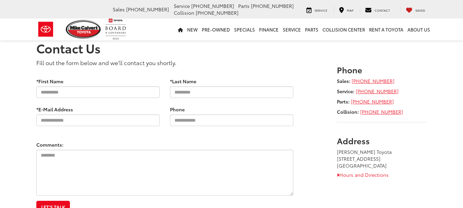 This screenshot has width=463, height=208. What do you see at coordinates (84, 29) in the screenshot?
I see `img: Mike Calvert Toyota` at bounding box center [84, 29].